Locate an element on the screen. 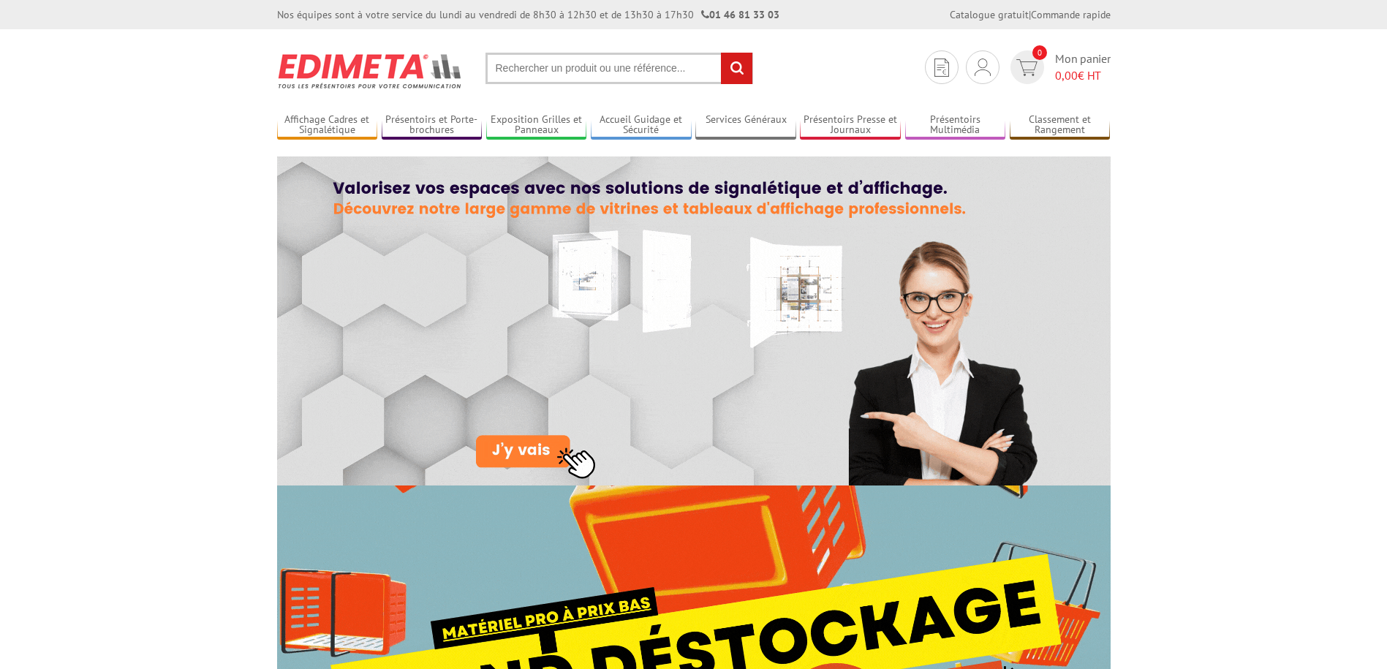  a: Présentoirs et Porte-brochures is located at coordinates (432, 125).